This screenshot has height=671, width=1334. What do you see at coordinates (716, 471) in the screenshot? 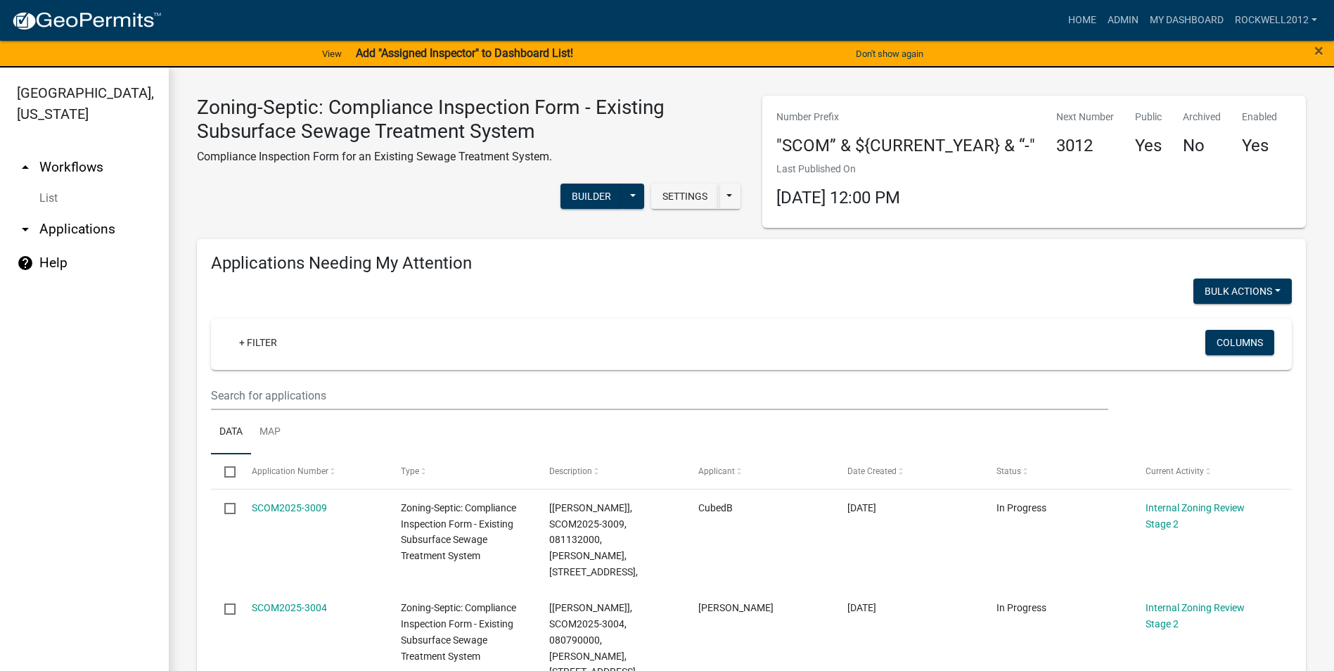
I see `span: Applicant` at bounding box center [716, 471].